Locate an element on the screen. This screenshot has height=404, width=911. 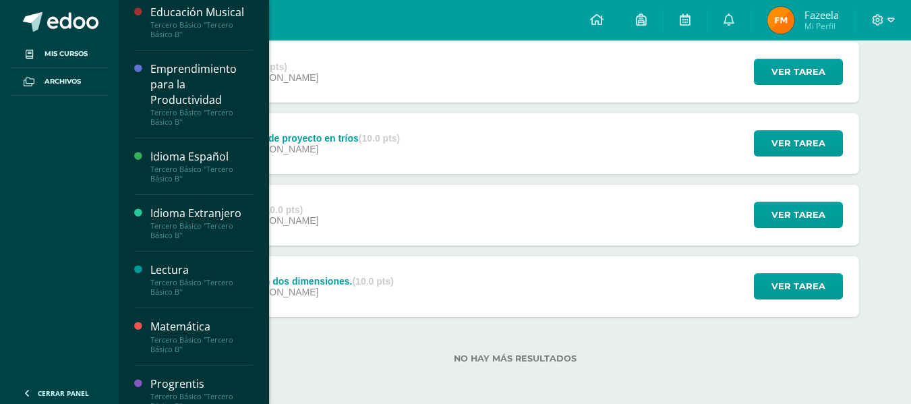
div: Progrentis is located at coordinates (202, 383).